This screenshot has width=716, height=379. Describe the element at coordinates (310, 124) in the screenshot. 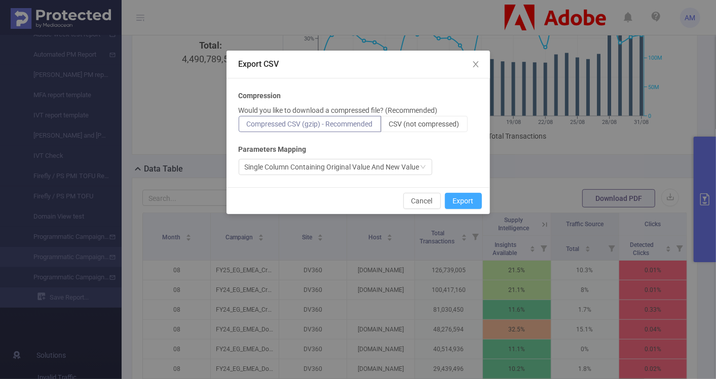

I see `span: Compressed CSV (gzip) - Recommended` at that location.